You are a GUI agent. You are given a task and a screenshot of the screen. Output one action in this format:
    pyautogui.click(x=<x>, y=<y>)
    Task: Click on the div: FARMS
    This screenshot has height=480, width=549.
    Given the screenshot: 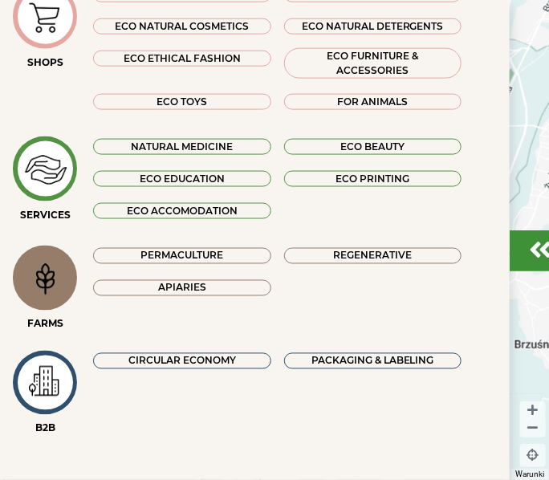 What is the action you would take?
    pyautogui.click(x=45, y=324)
    